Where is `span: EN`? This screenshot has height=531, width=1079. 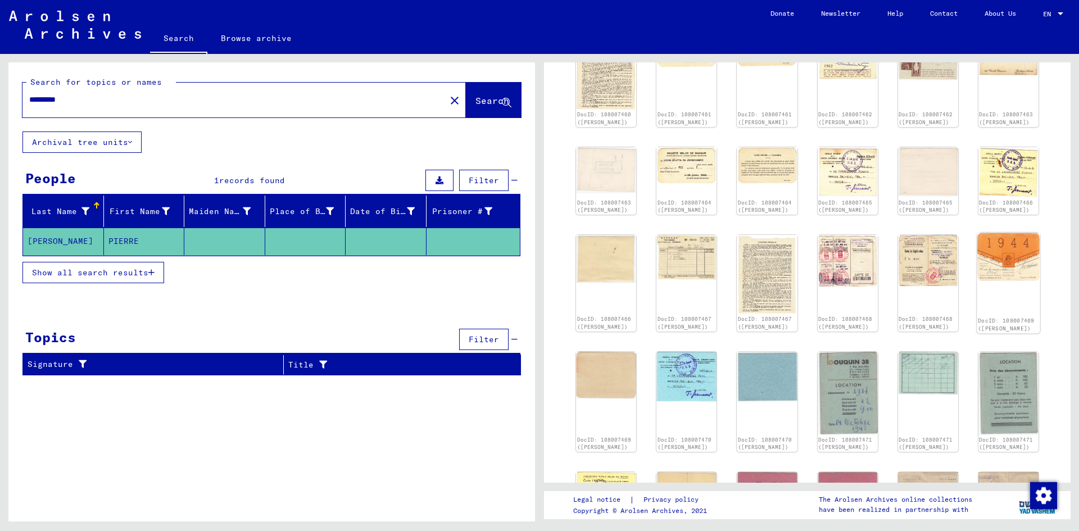
span: EN is located at coordinates (1050, 14).